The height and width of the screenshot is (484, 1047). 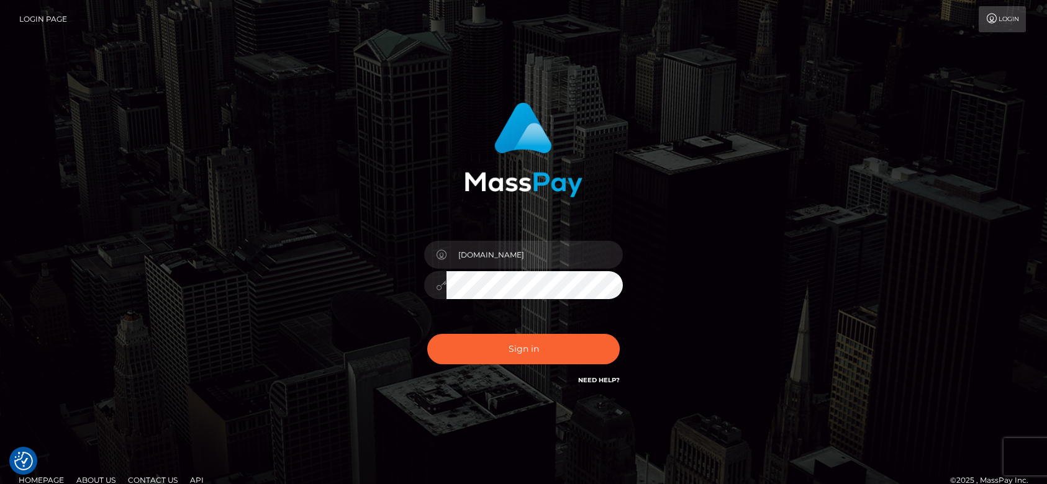 What do you see at coordinates (24, 461) in the screenshot?
I see `img: Revisit consent button` at bounding box center [24, 461].